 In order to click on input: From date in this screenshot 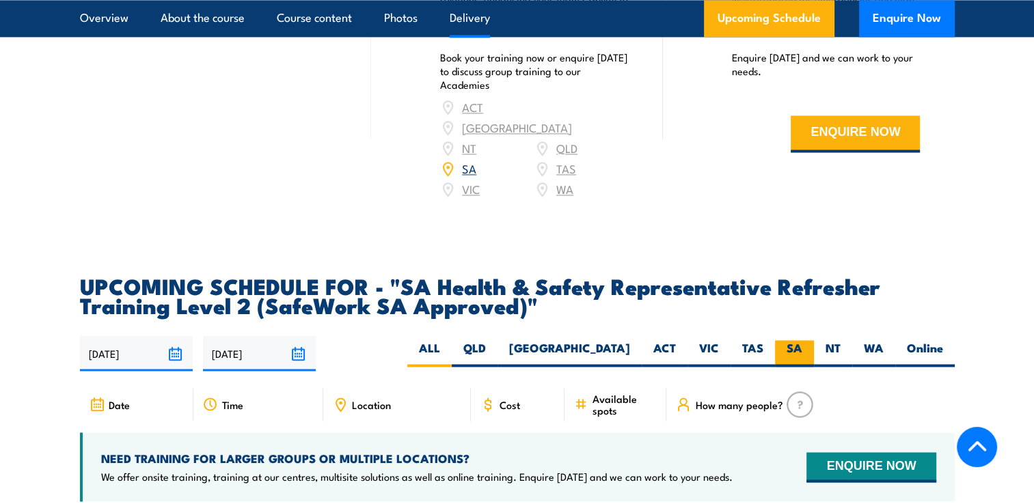, I will do `click(136, 353)`.